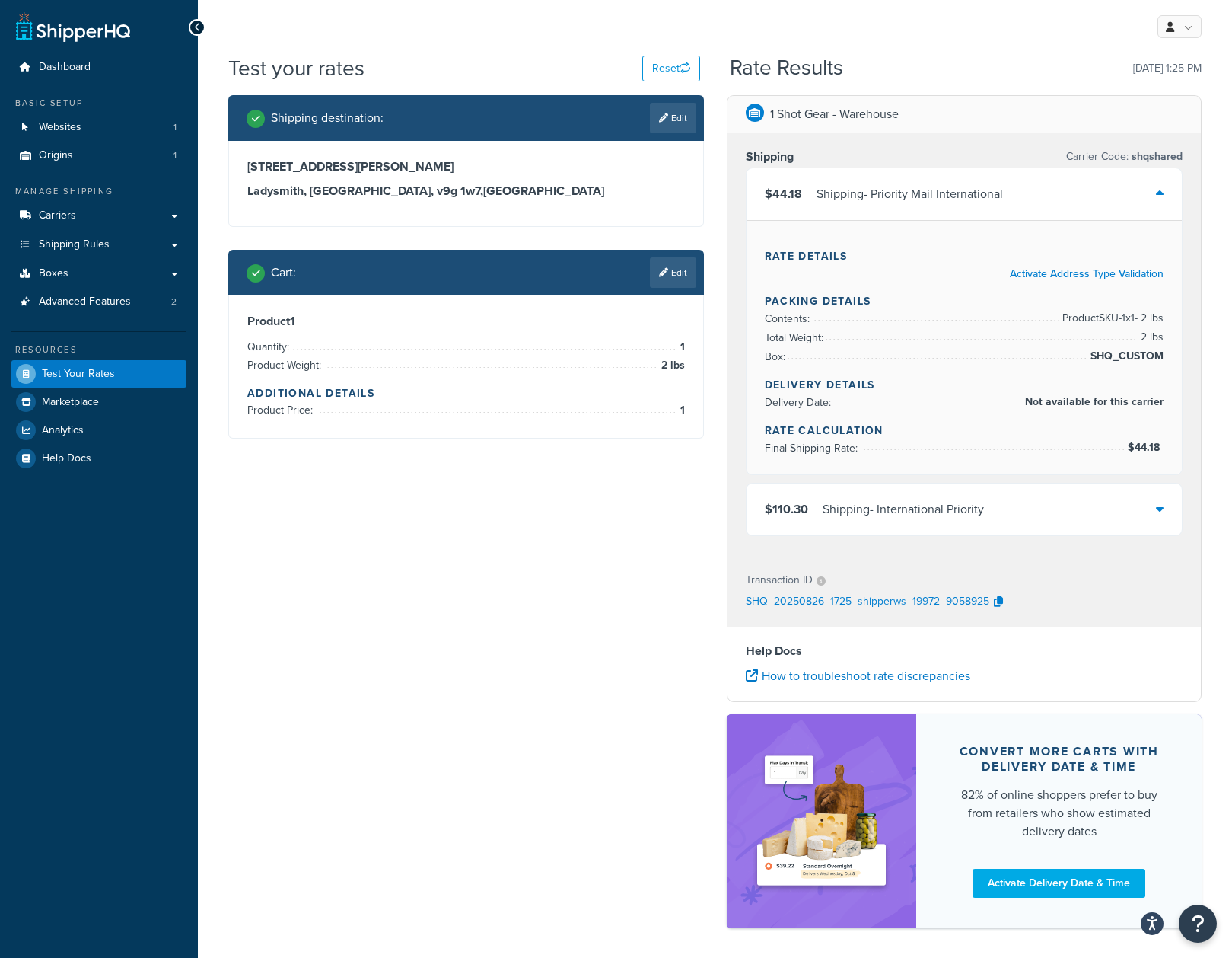 The height and width of the screenshot is (958, 1232). Describe the element at coordinates (909, 194) in the screenshot. I see `div: Shipping - Priority Mail International` at that location.